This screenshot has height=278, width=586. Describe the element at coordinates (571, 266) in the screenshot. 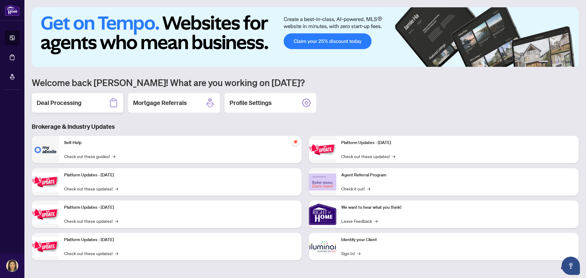

I see `button: Open asap` at that location.